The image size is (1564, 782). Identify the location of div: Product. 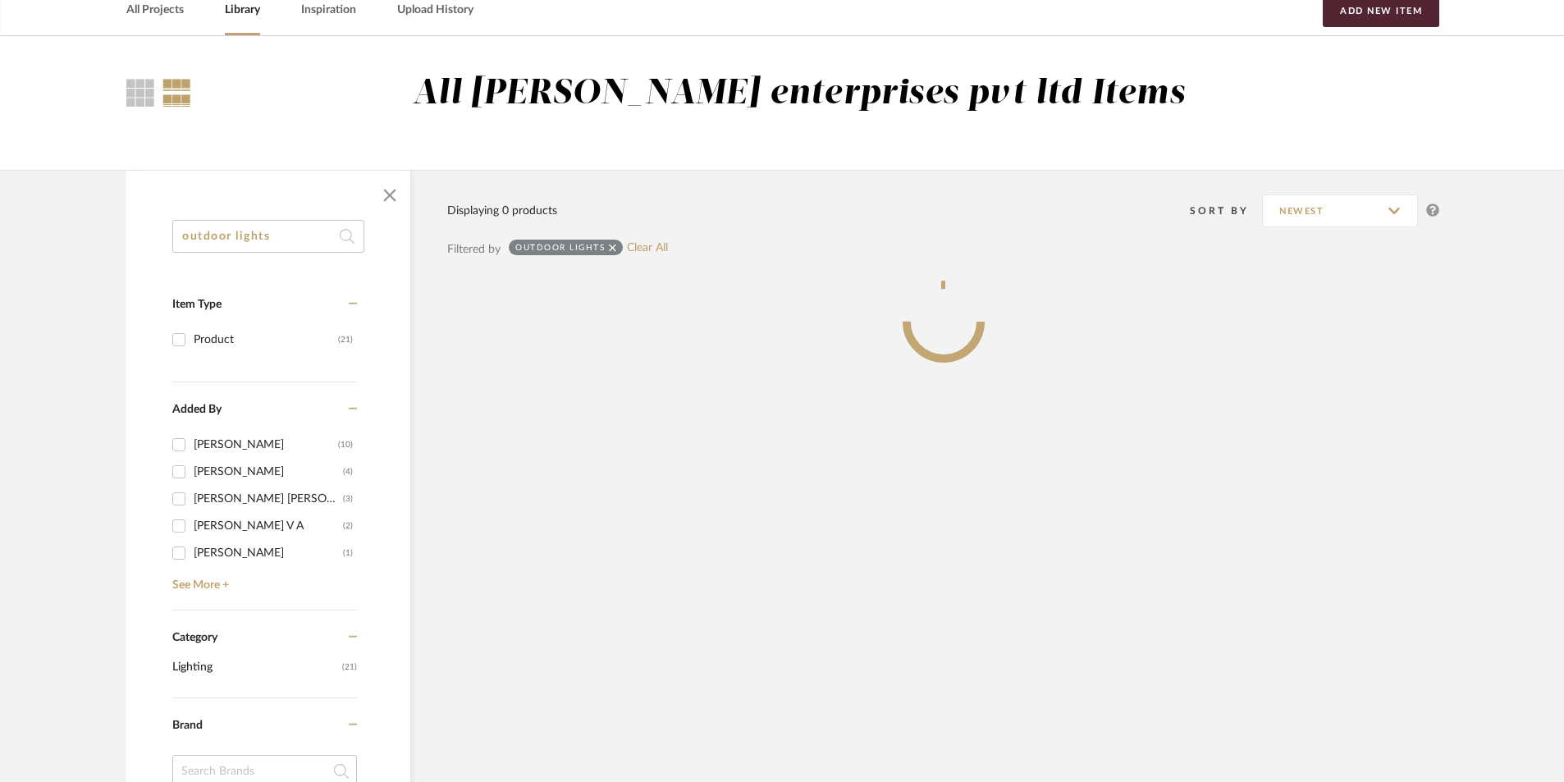
(266, 340).